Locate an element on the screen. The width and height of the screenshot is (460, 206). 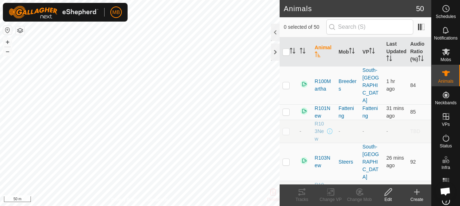
div: Create is located at coordinates (416, 199).